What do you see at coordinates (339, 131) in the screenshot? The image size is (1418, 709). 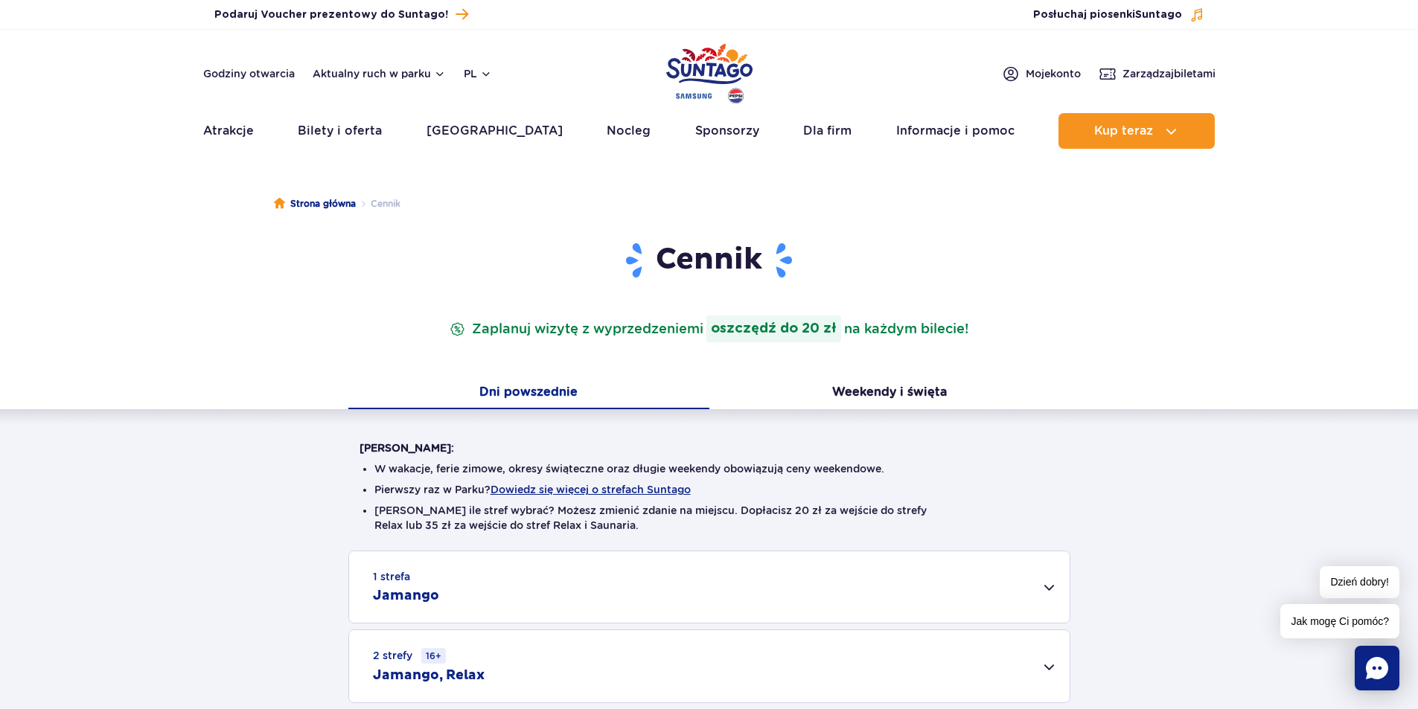 I see `a: Bilety i oferta` at bounding box center [339, 131].